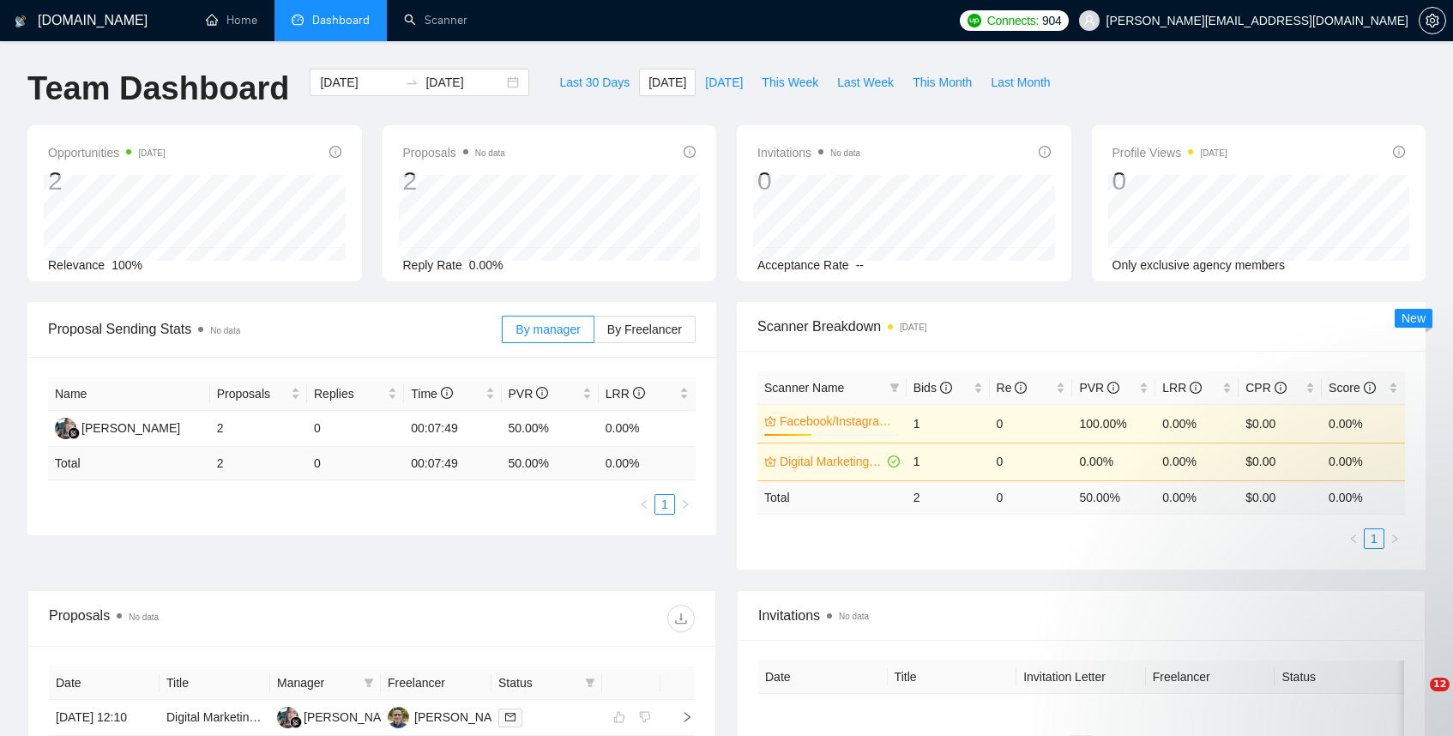 The image size is (1453, 736). What do you see at coordinates (1433, 21) in the screenshot?
I see `span: setting` at bounding box center [1433, 21].